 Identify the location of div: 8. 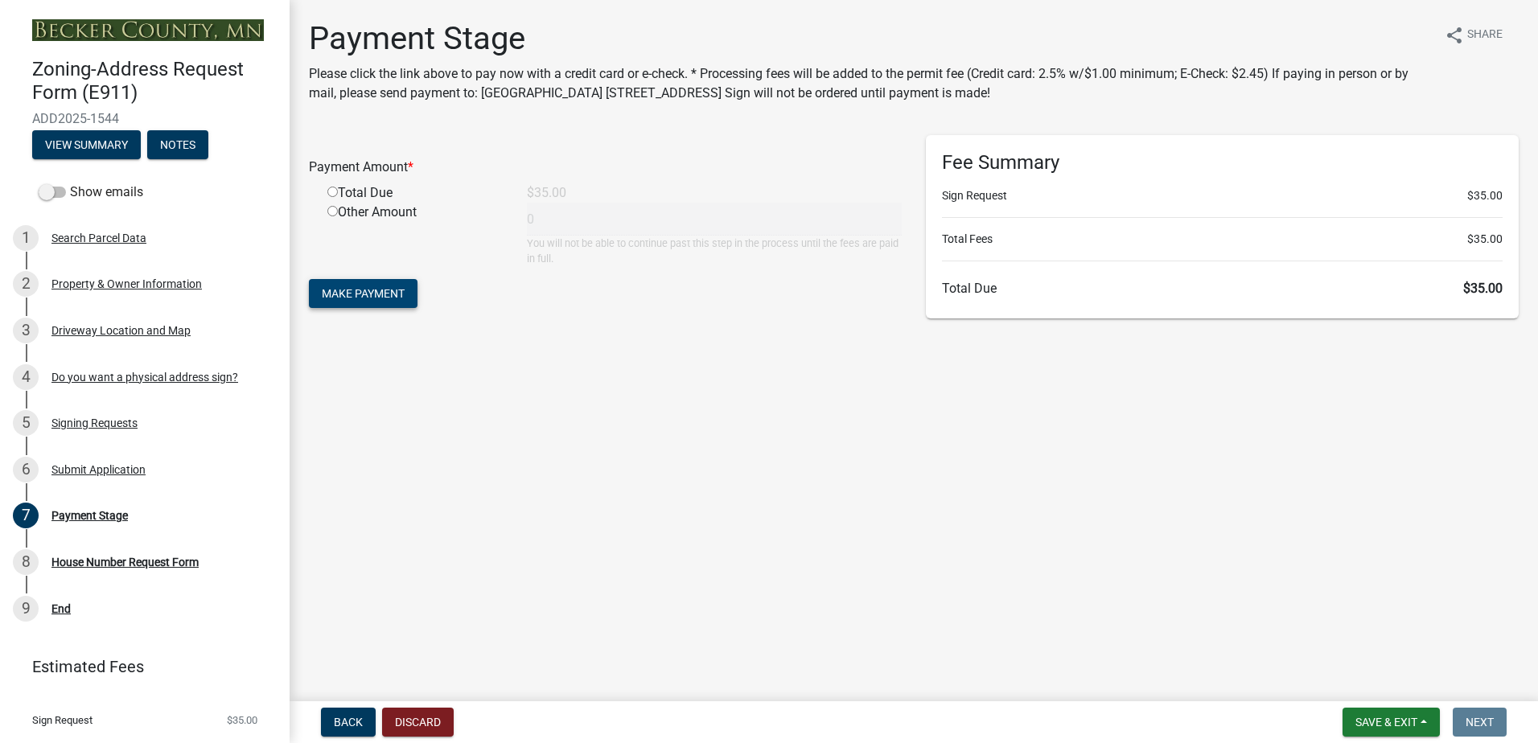
(26, 562).